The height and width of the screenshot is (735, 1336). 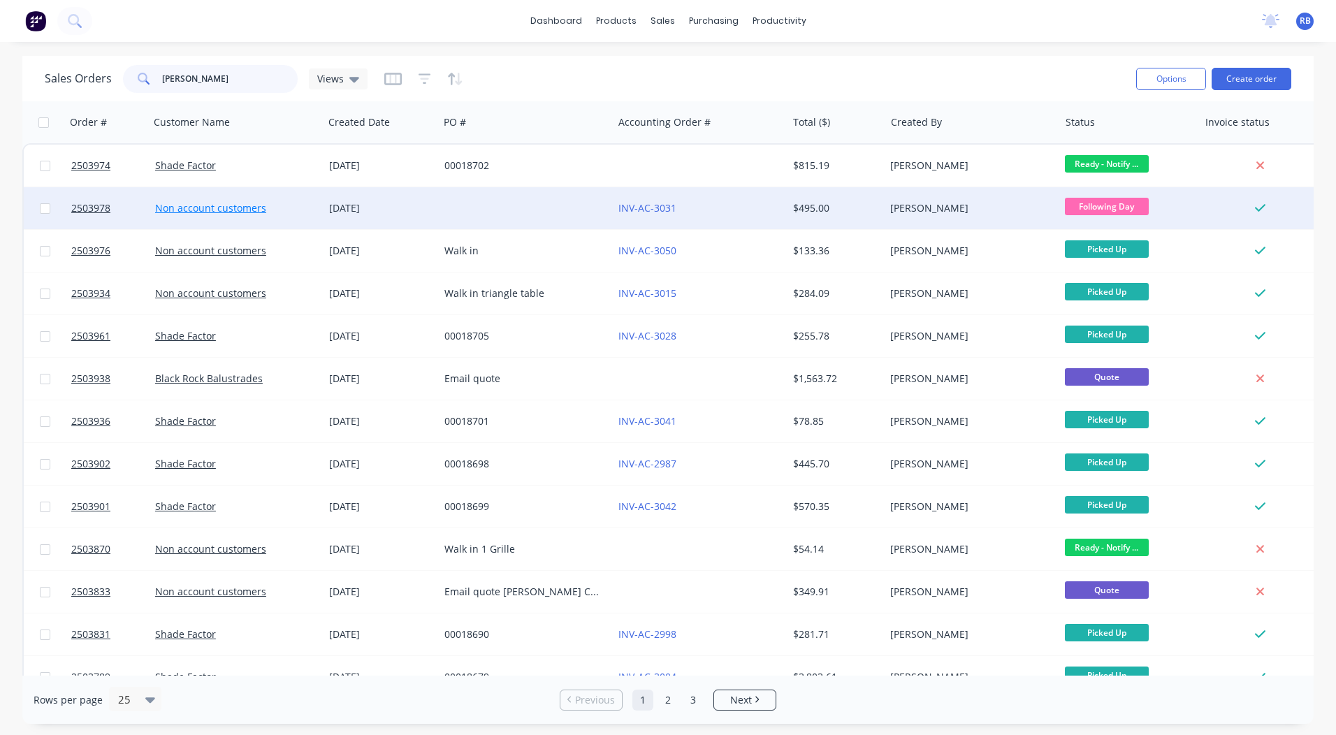 What do you see at coordinates (522, 294) in the screenshot?
I see `div: Walk in triangle table` at bounding box center [522, 294].